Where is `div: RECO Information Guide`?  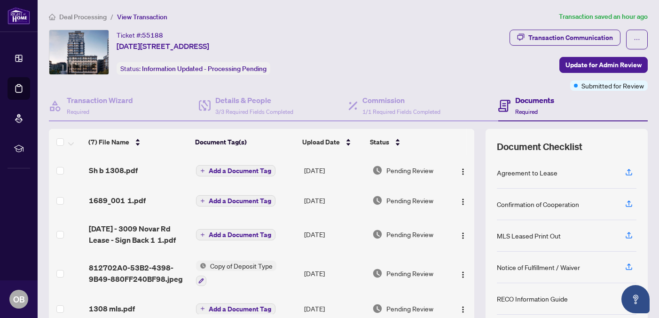 div: RECO Information Guide is located at coordinates (532, 298).